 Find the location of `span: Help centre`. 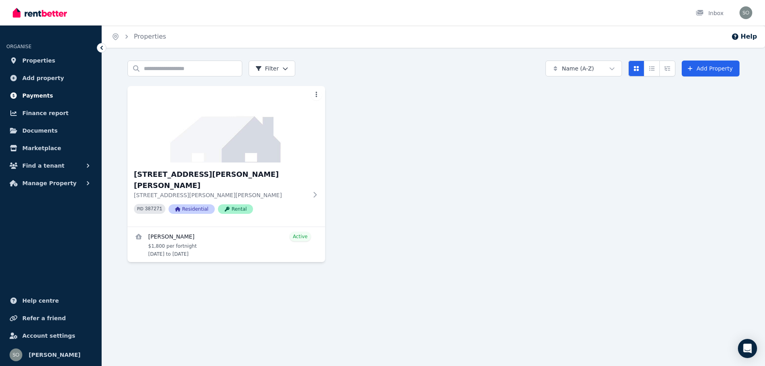

span: Help centre is located at coordinates (41, 301).